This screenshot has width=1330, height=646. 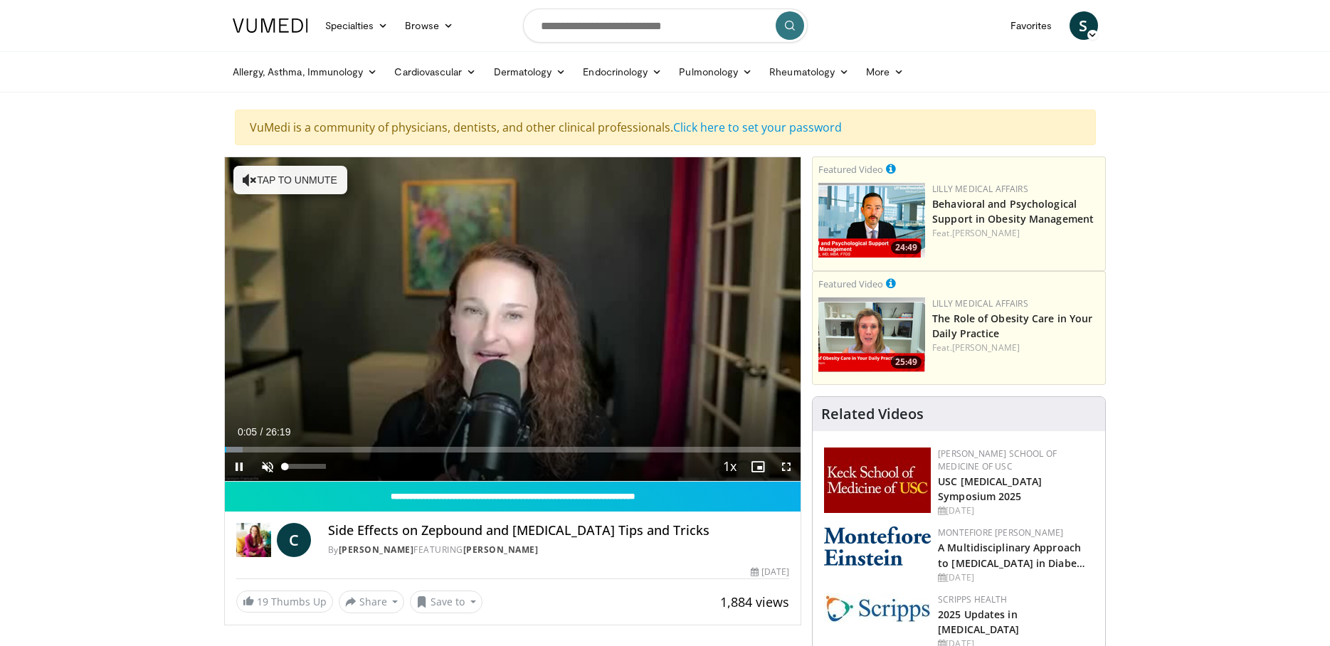 I want to click on a: Scripps Health, so click(x=972, y=599).